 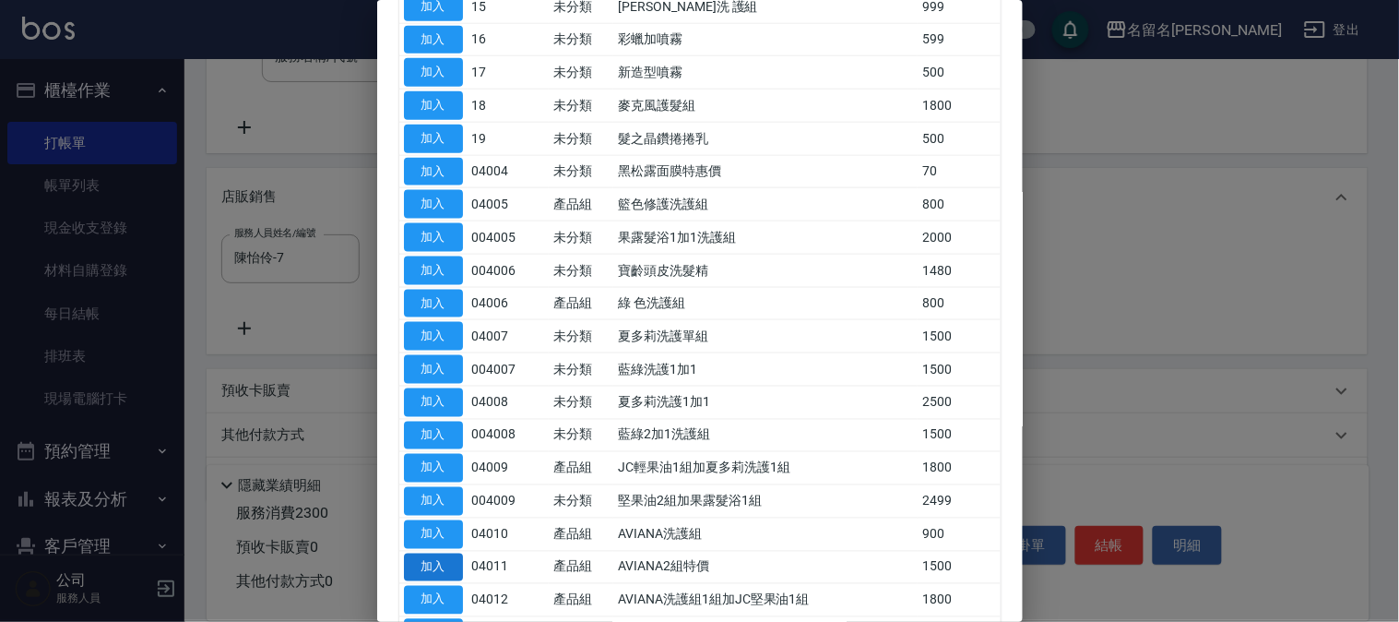 I want to click on td: 004007, so click(x=508, y=370).